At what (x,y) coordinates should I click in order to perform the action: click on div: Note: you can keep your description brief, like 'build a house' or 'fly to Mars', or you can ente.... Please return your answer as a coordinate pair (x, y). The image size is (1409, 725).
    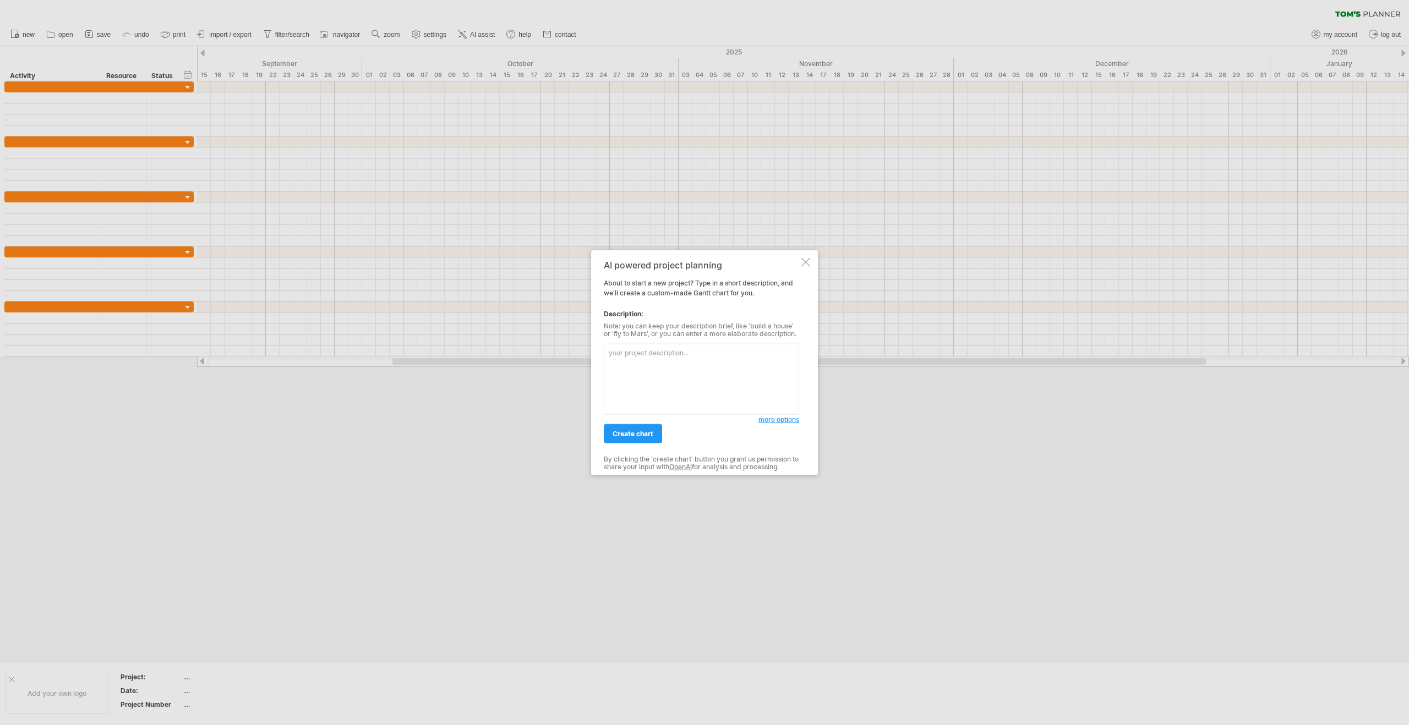
    Looking at the image, I should click on (701, 330).